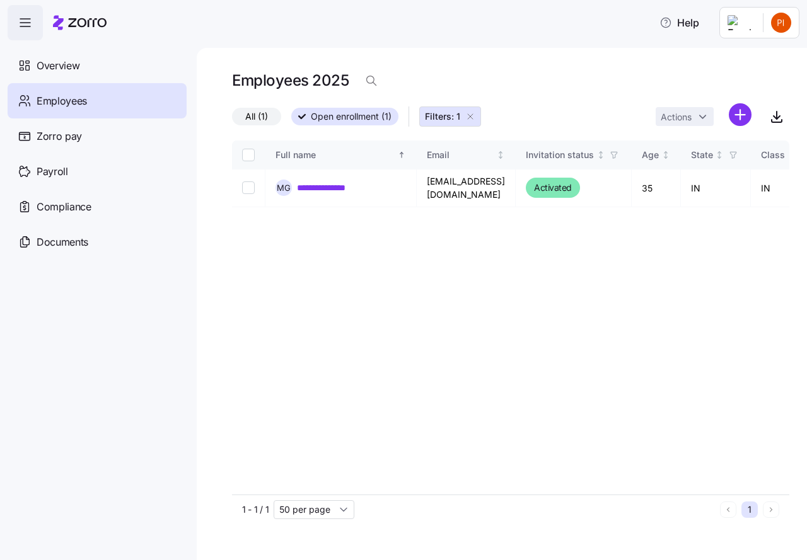 This screenshot has width=807, height=560. I want to click on span: Activated, so click(553, 188).